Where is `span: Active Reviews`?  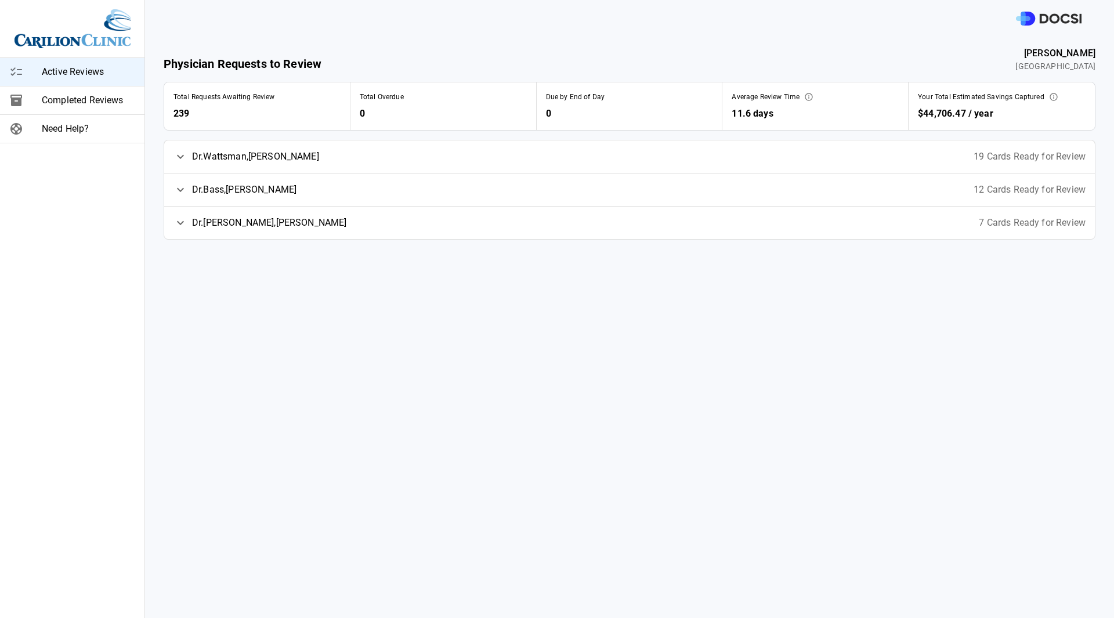 span: Active Reviews is located at coordinates (88, 72).